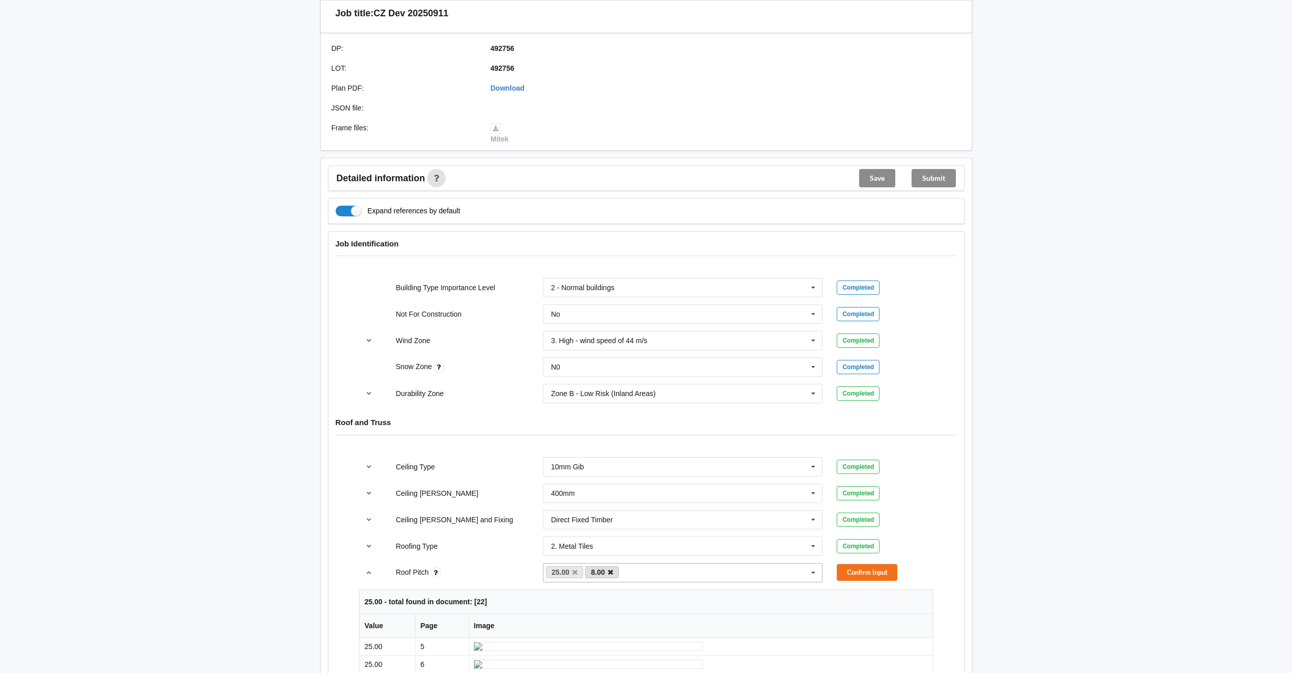 The image size is (1292, 673). Describe the element at coordinates (646, 243) in the screenshot. I see `h4: Job Identification` at that location.